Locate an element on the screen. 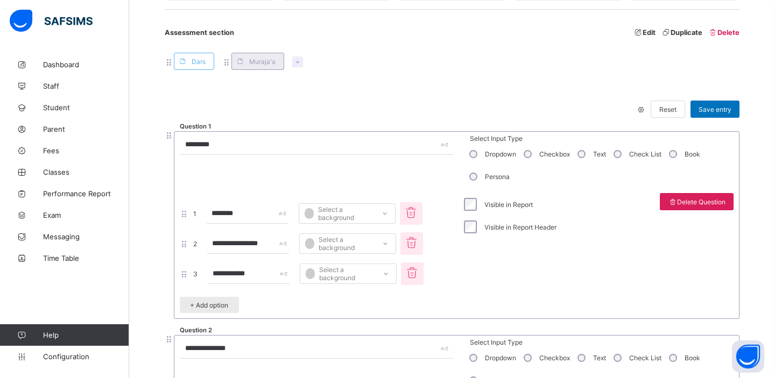 Image resolution: width=775 pixels, height=378 pixels. div: 1Select a background is located at coordinates (317, 214).